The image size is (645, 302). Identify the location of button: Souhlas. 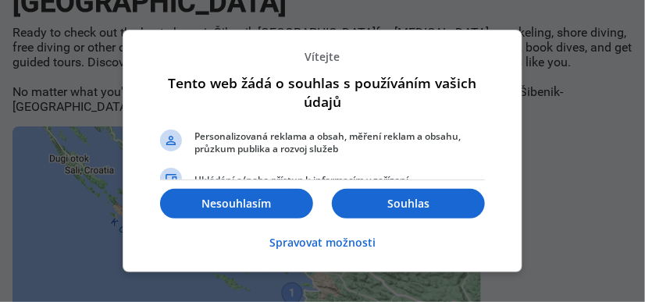
(409, 204).